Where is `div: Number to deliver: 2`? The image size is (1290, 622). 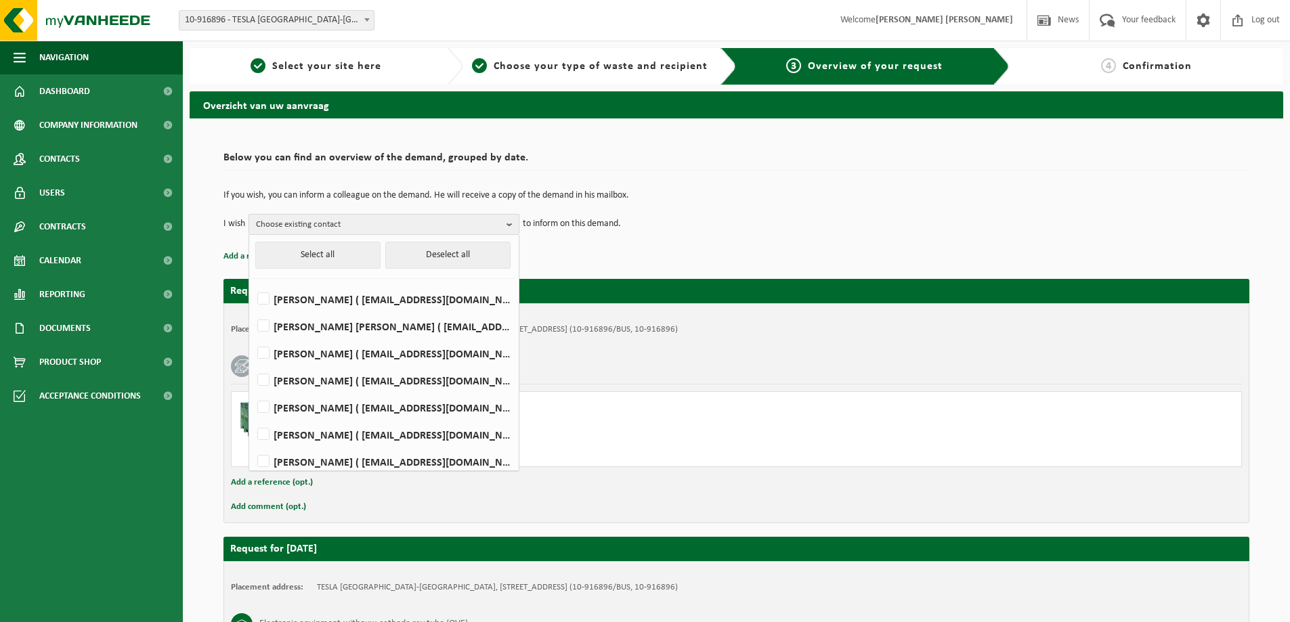
div: Number to deliver: 2 is located at coordinates (542, 454).